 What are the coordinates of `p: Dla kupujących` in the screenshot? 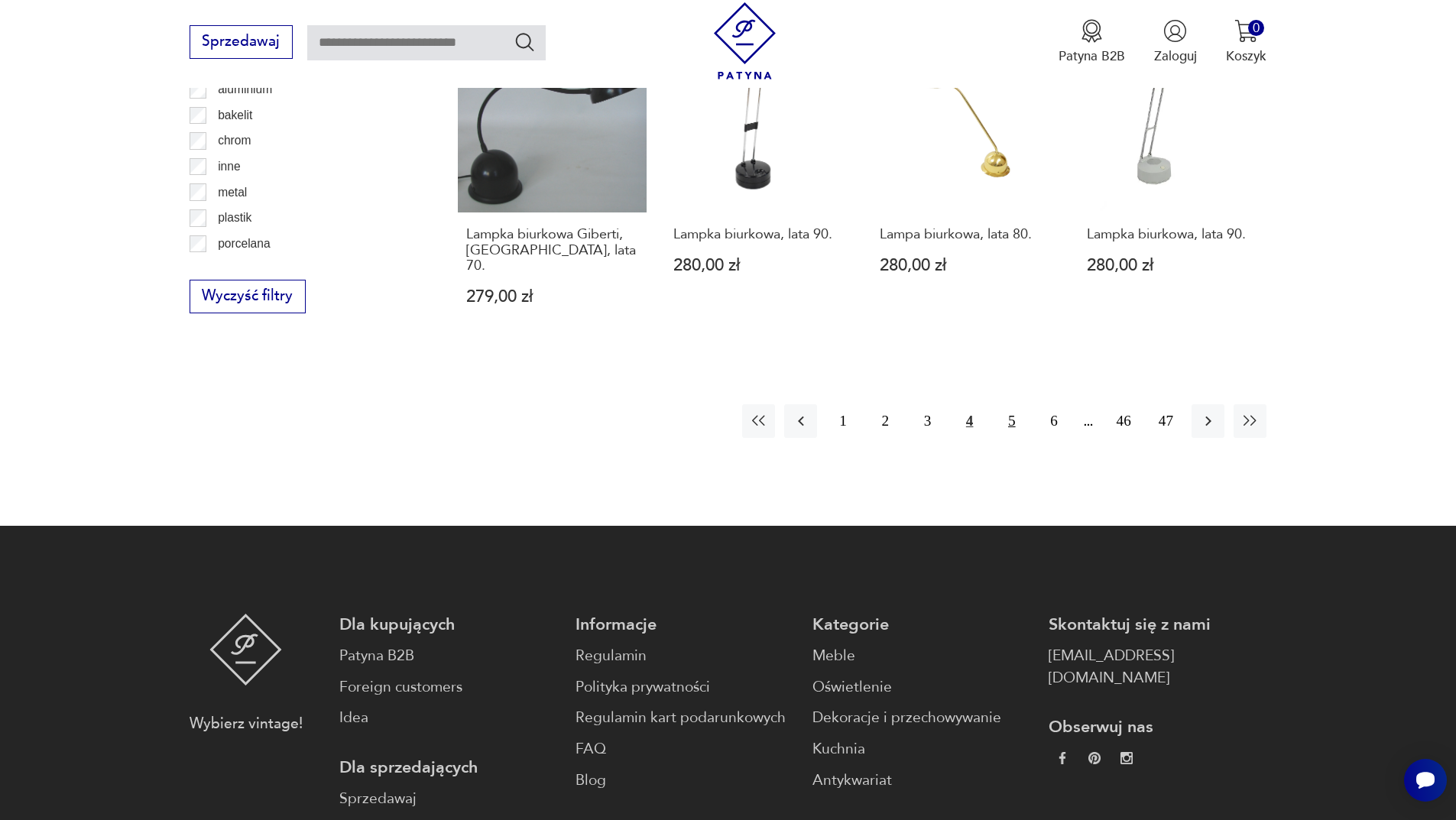 It's located at (448, 624).